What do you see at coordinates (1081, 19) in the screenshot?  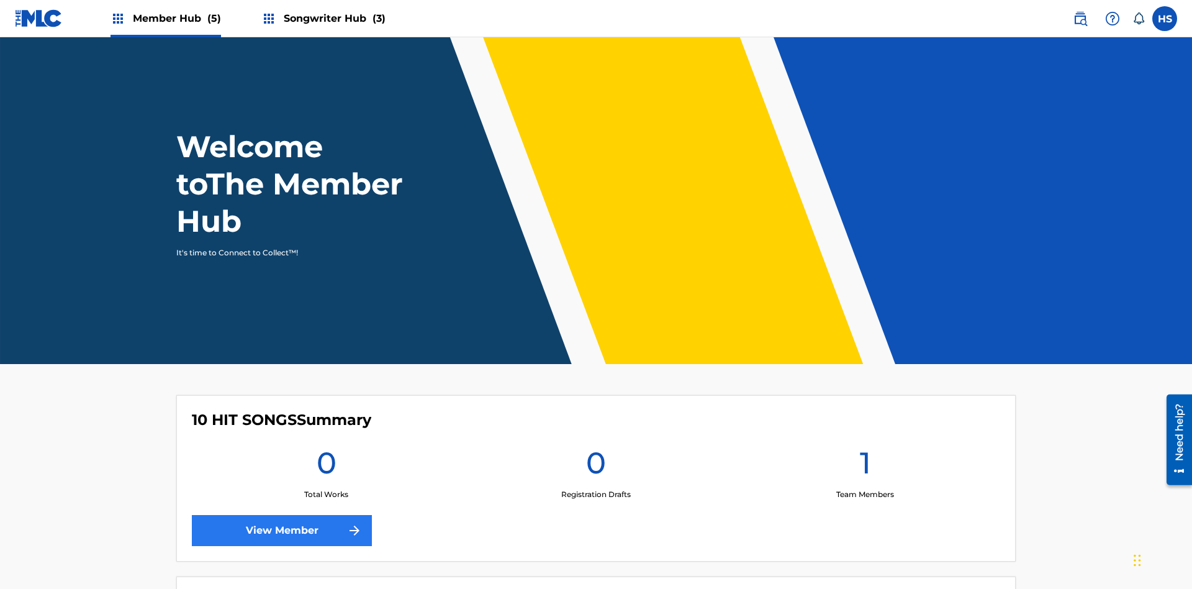 I see `img: search` at bounding box center [1081, 19].